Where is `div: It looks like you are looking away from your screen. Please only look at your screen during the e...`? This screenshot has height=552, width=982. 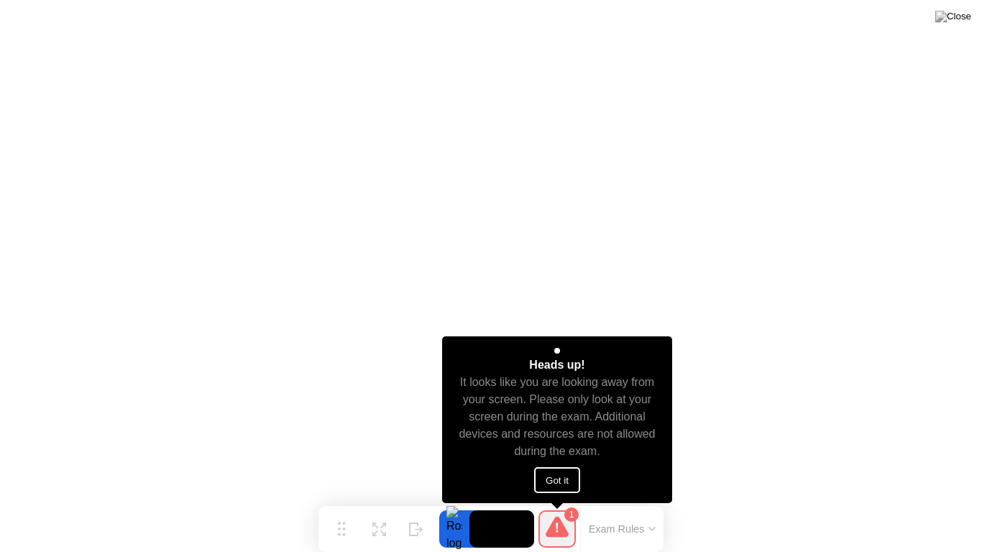
div: It looks like you are looking away from your screen. Please only look at your screen during the e... is located at coordinates (557, 417).